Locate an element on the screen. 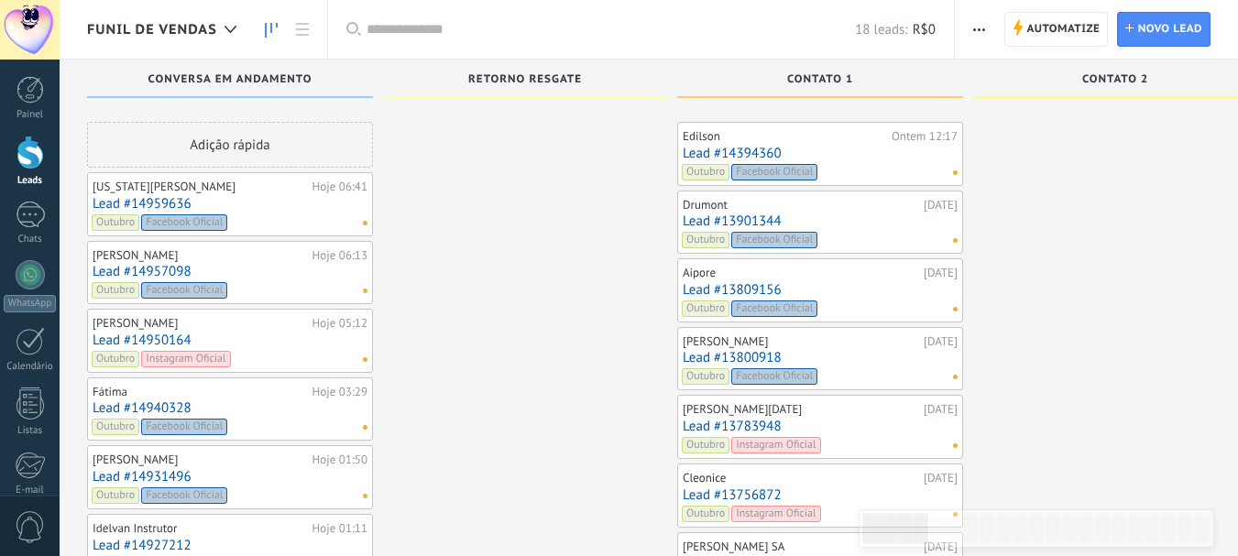  span: 18 leads: is located at coordinates (880, 29).